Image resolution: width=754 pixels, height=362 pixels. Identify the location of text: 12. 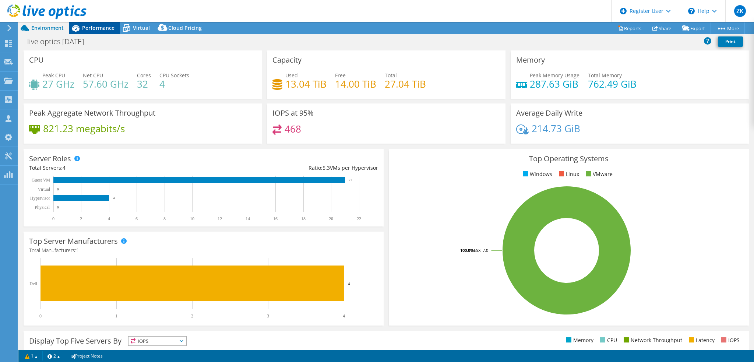
(220, 219).